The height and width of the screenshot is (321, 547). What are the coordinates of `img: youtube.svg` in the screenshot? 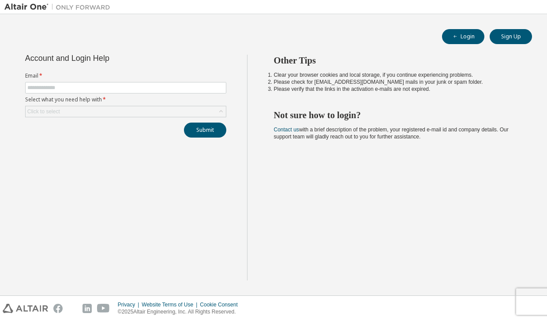 It's located at (103, 308).